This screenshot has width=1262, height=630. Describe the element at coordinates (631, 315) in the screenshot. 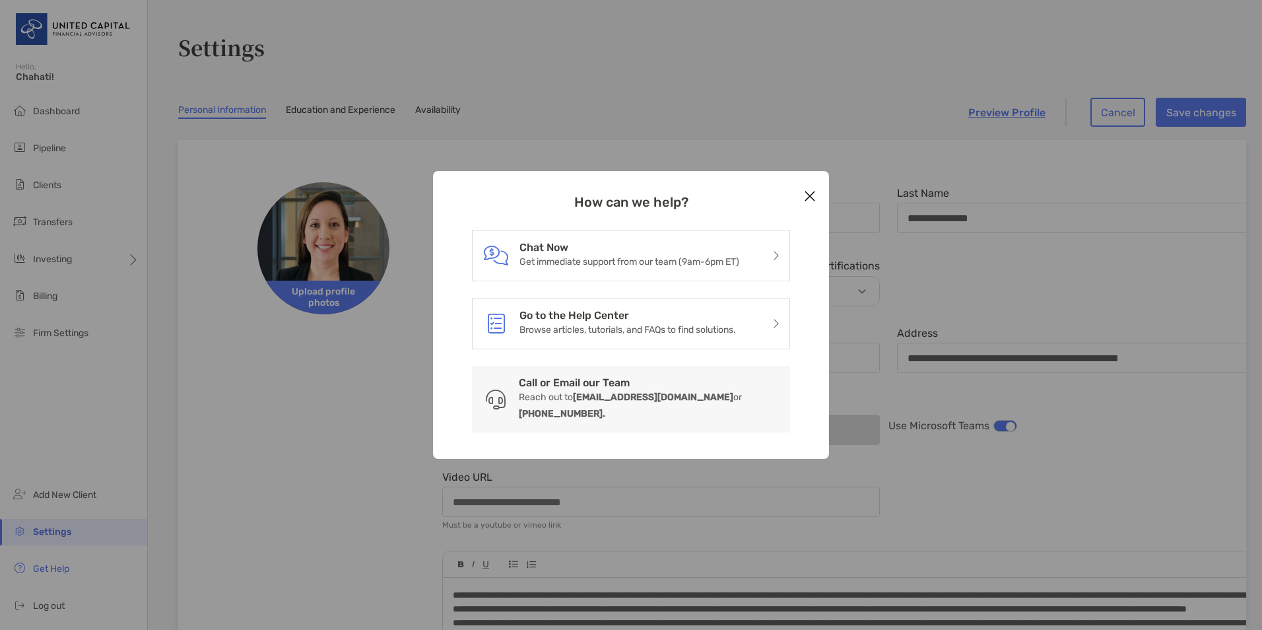

I see `div: modal` at that location.